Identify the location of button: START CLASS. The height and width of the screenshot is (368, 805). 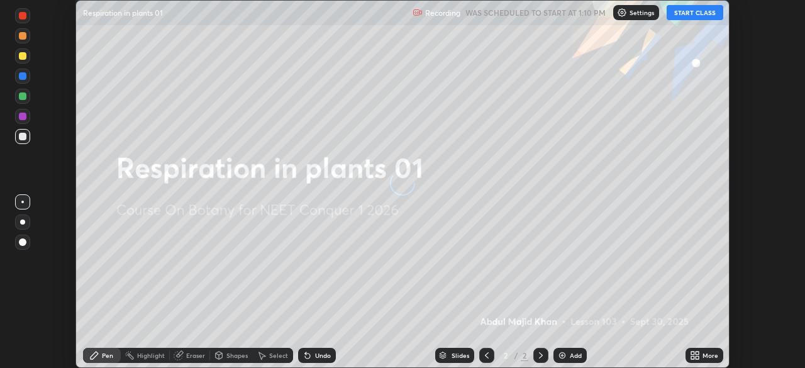
(695, 13).